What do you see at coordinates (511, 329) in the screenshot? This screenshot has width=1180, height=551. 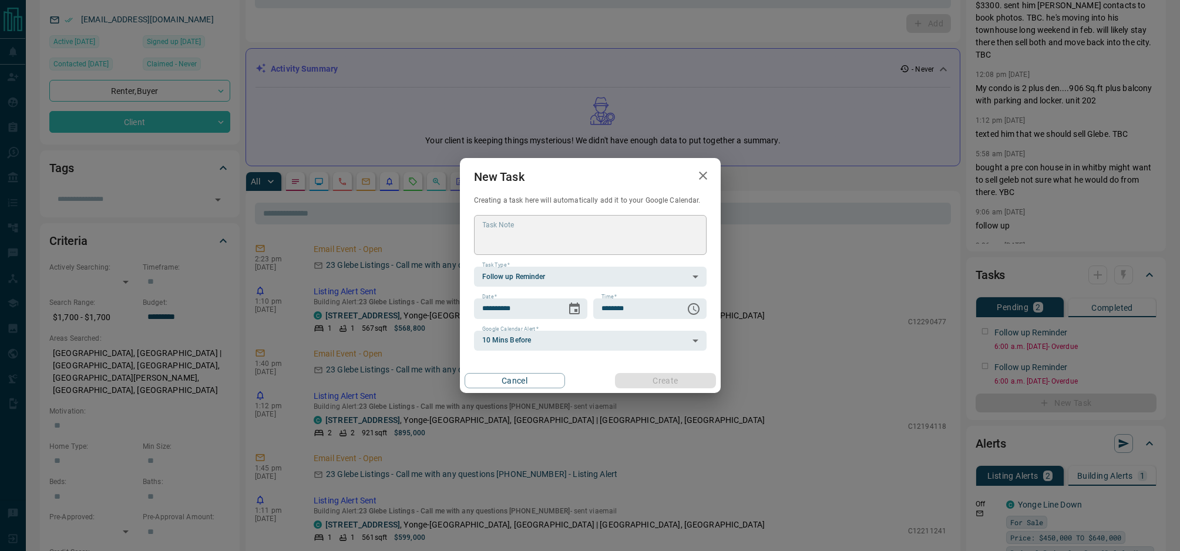 I see `label: Google Calendar Alert` at bounding box center [511, 329].